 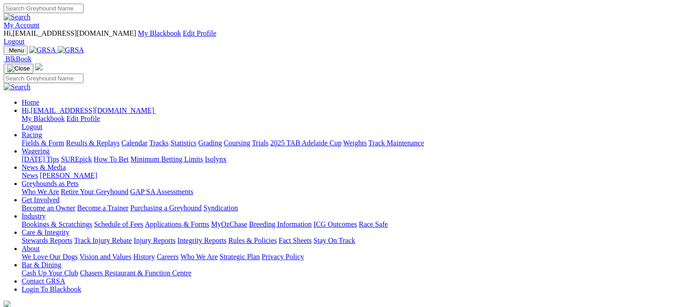 I want to click on span: BlkBook, so click(x=19, y=59).